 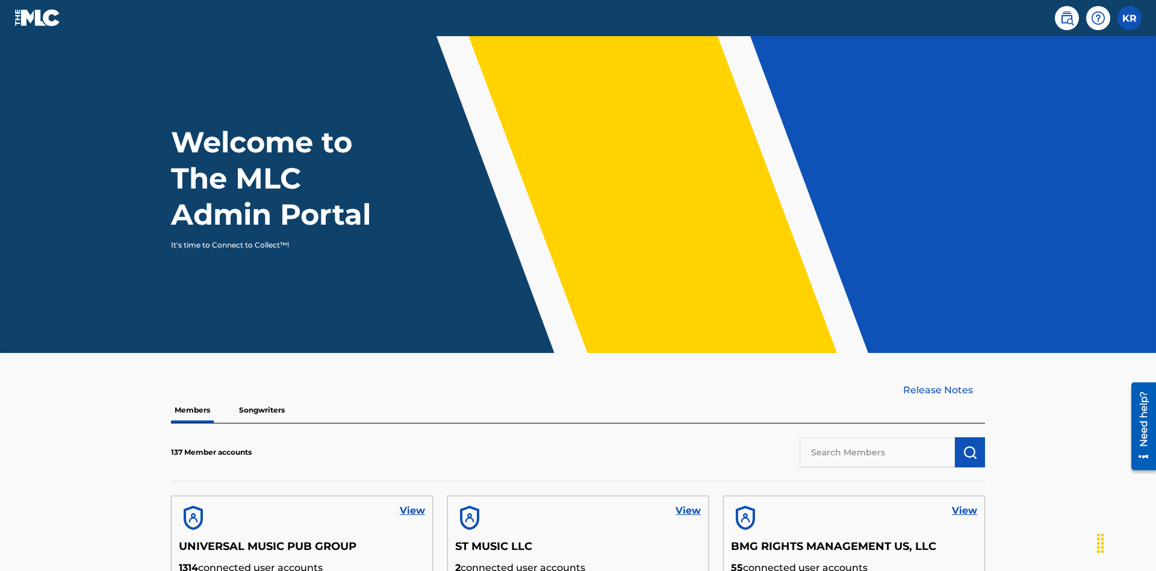 I want to click on p: 137 Member accounts, so click(x=211, y=452).